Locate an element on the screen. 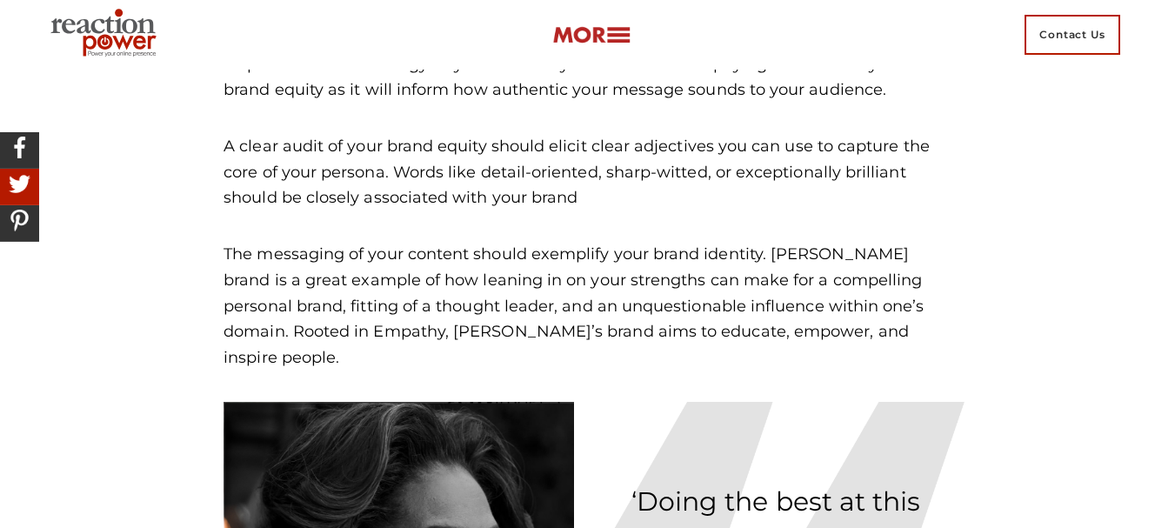 Image resolution: width=1175 pixels, height=528 pixels. img: Executive Branding | Personal Branding Agency is located at coordinates (106, 35).